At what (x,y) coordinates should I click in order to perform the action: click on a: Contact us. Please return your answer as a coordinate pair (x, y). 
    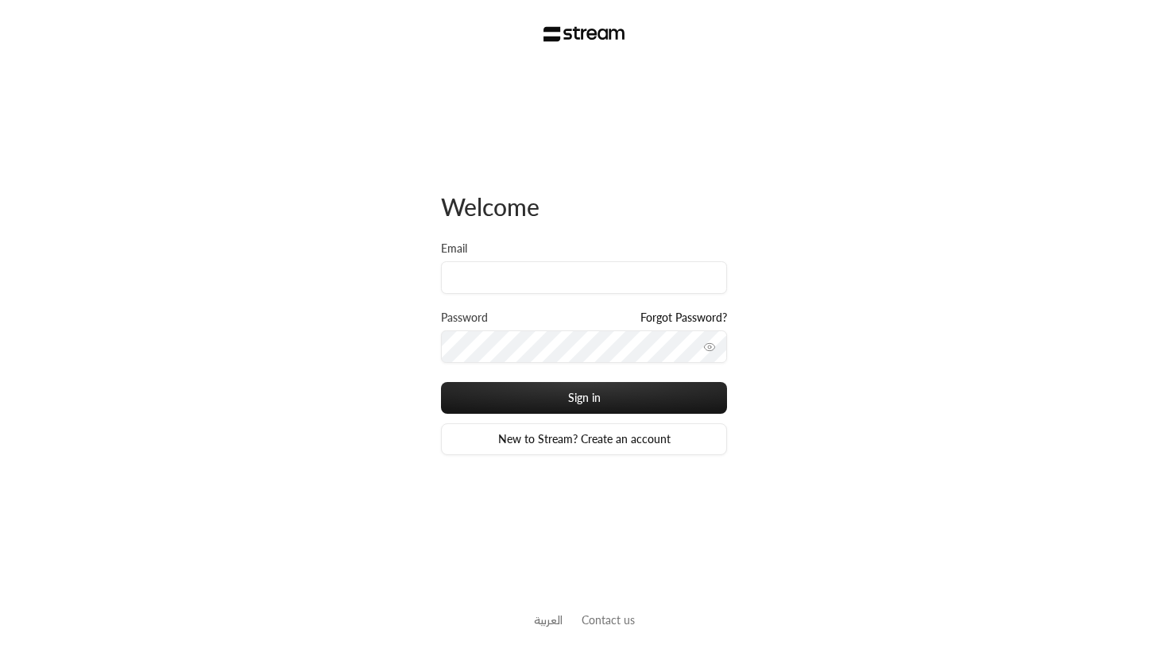
    Looking at the image, I should click on (608, 620).